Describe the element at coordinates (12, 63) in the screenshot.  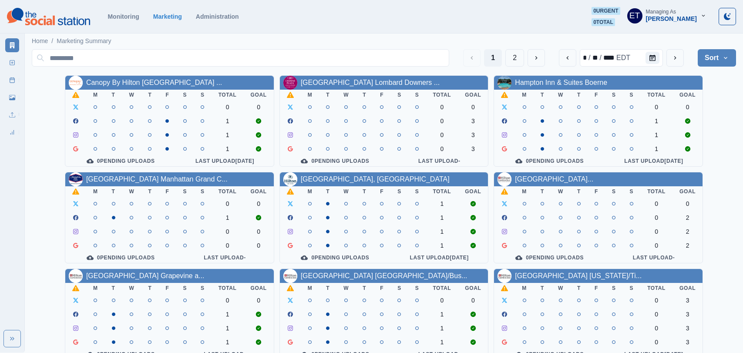
I see `a: New Post` at that location.